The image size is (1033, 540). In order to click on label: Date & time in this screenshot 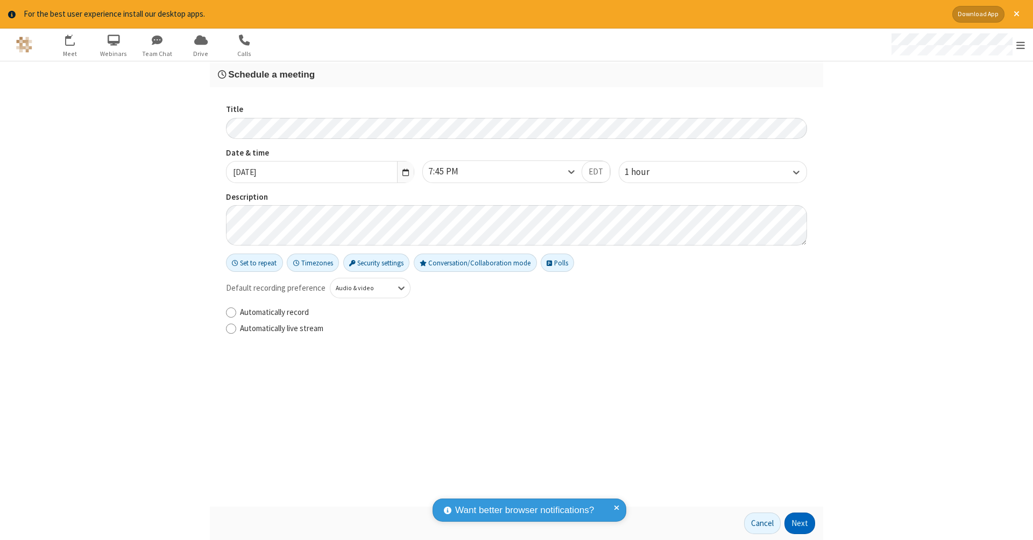, I will do `click(320, 153)`.